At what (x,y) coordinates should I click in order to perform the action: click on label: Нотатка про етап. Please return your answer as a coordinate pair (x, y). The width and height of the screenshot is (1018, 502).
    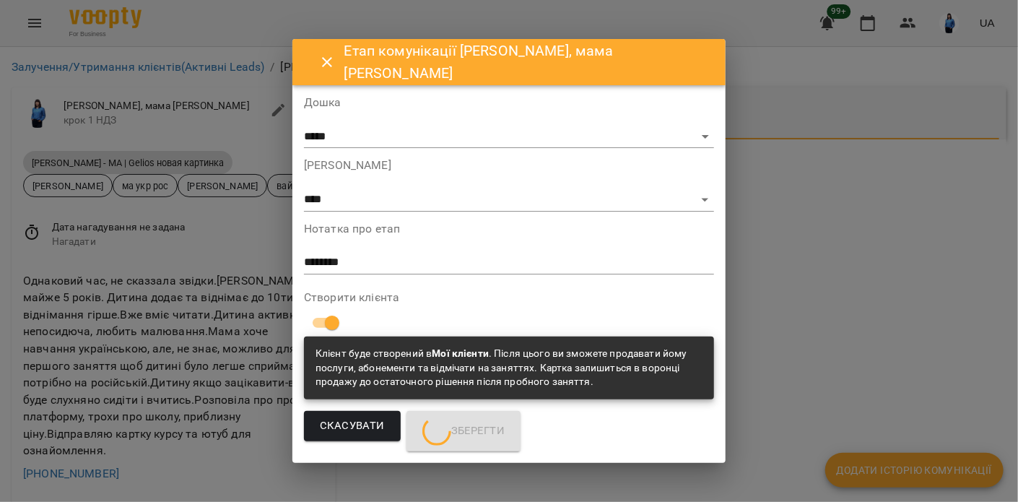
    Looking at the image, I should click on (509, 229).